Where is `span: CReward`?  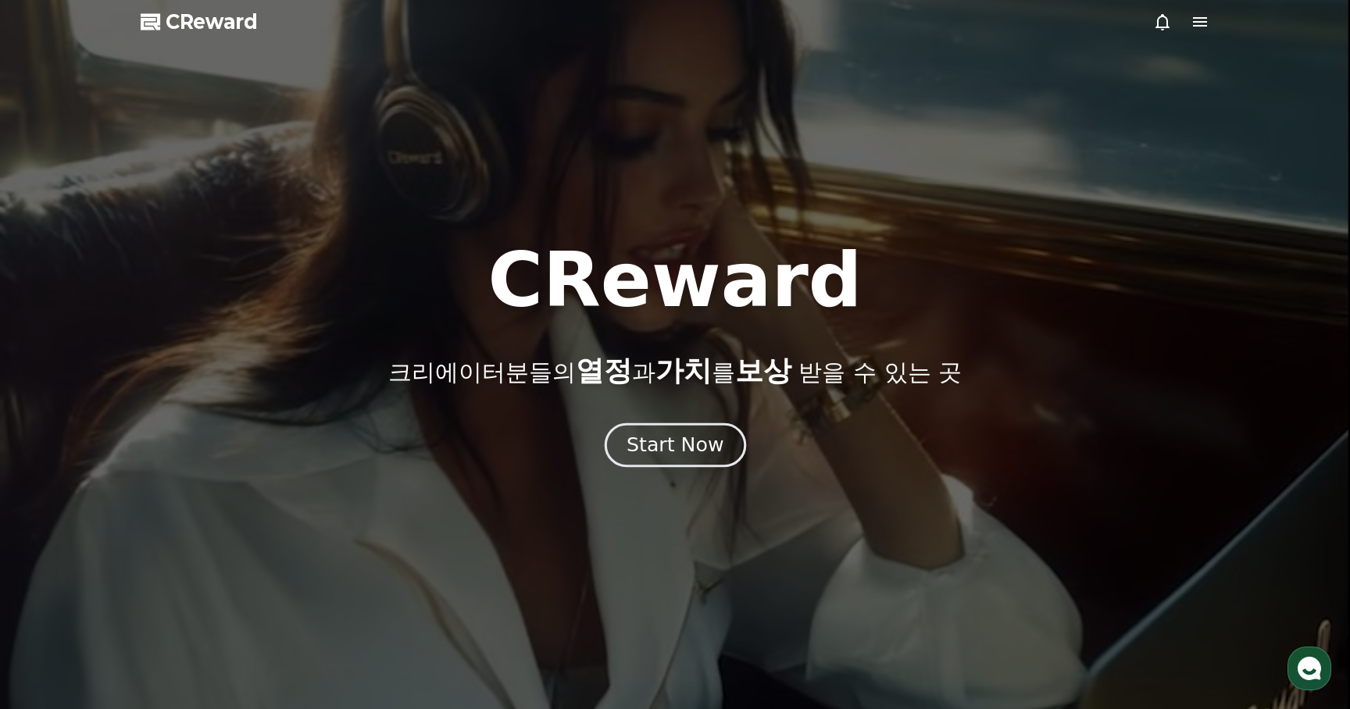 span: CReward is located at coordinates (212, 22).